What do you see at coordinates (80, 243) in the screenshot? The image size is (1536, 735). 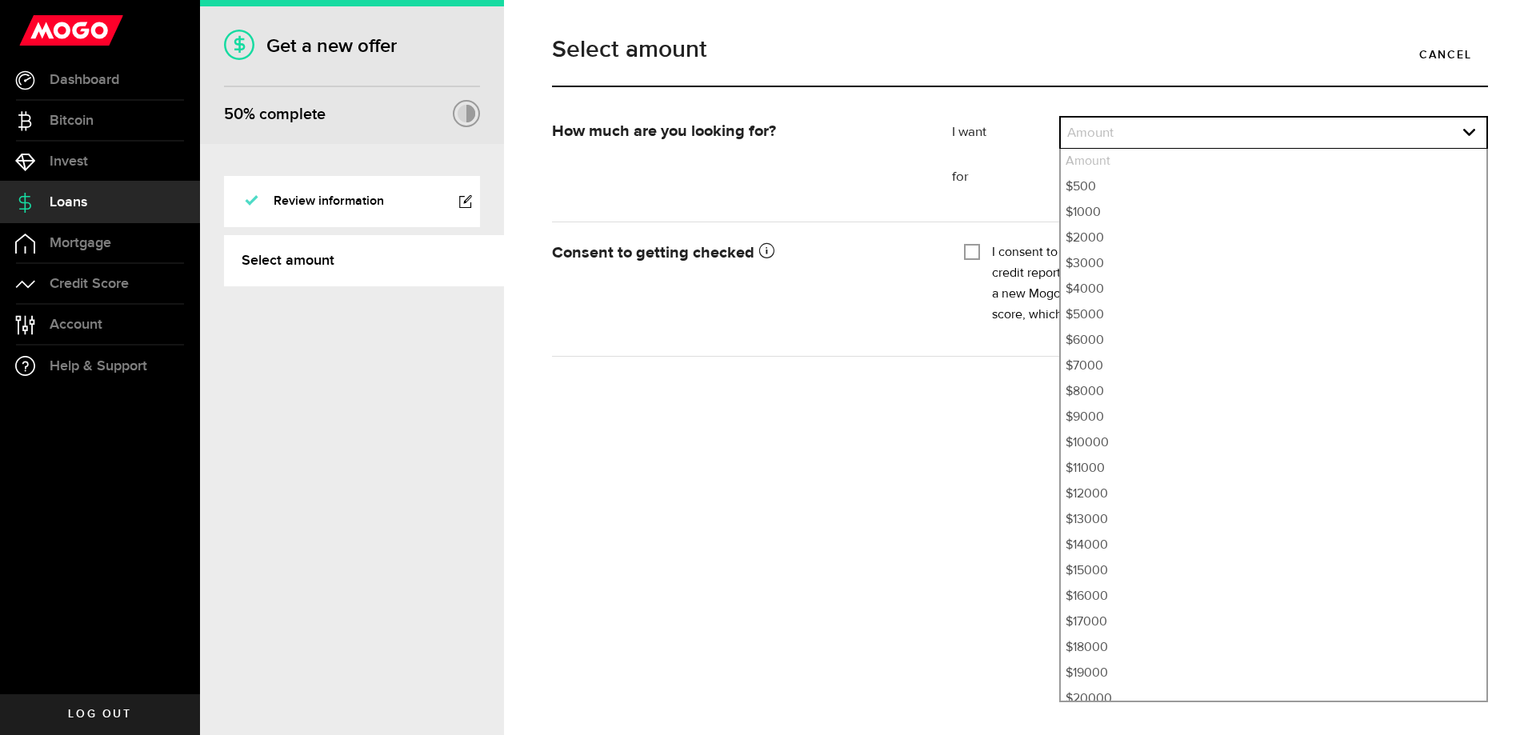 I see `span: Mortgage` at bounding box center [80, 243].